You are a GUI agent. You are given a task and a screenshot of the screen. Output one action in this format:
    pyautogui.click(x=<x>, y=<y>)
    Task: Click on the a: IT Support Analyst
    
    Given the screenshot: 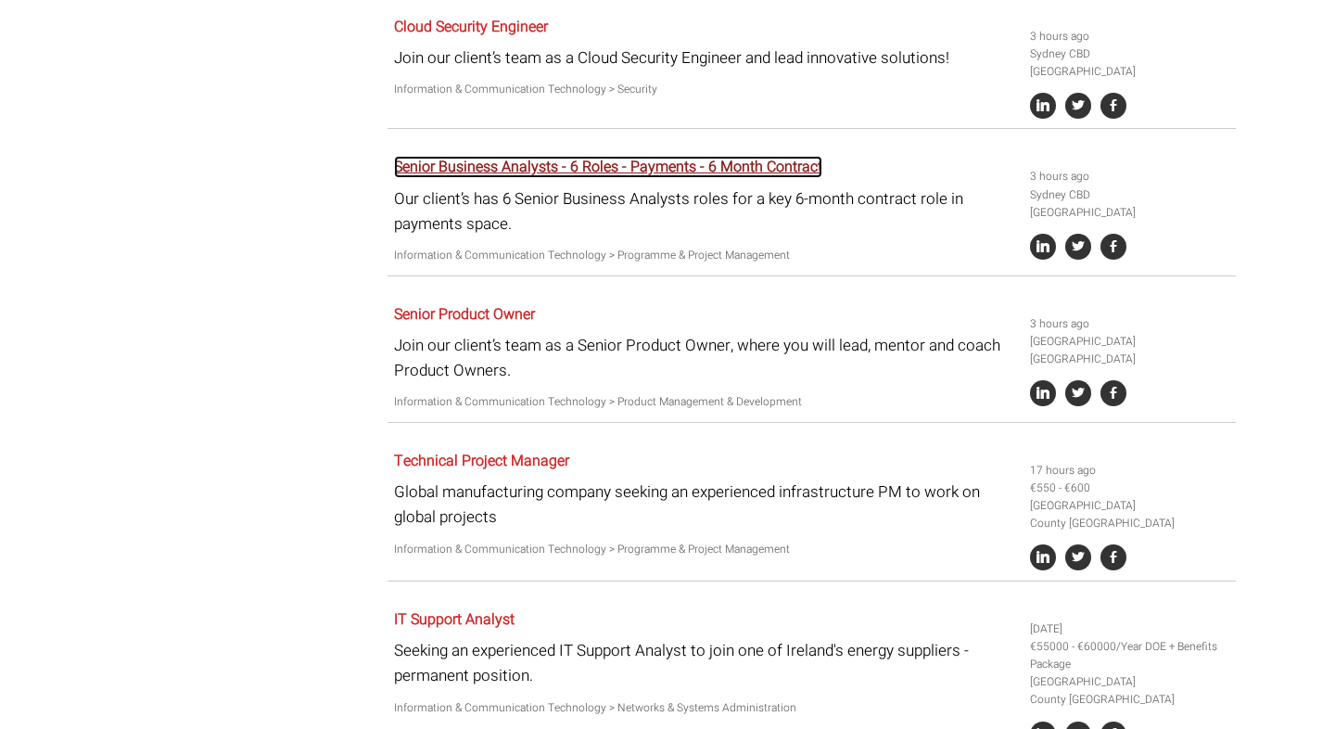 What is the action you would take?
    pyautogui.click(x=454, y=619)
    